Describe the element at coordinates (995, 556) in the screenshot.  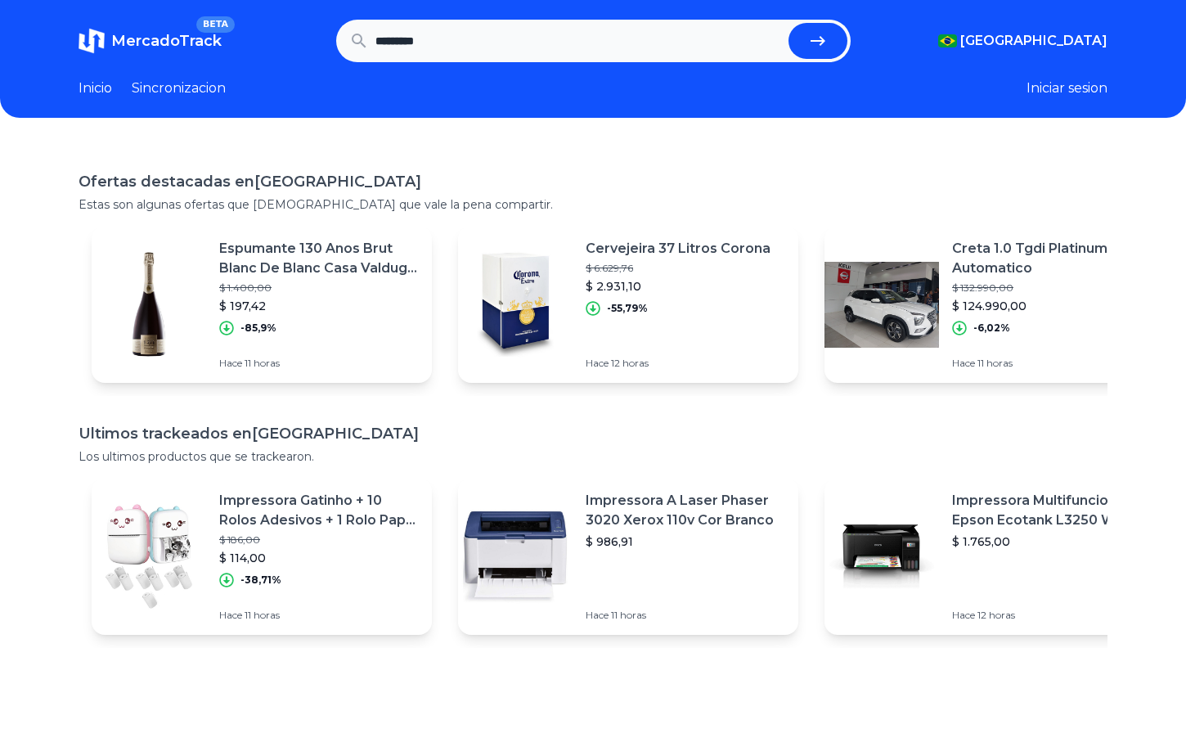
I see `a: Featured imageImpressora Multifuncional Epson Ecotank L3250 Wi-fi Bivolt$ 1.765,00Hace 12 horas` at that location.